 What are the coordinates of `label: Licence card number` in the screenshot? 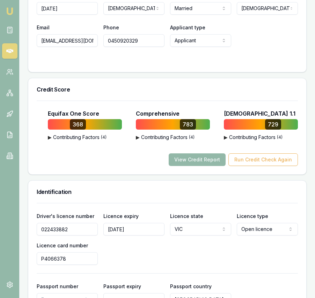 It's located at (62, 245).